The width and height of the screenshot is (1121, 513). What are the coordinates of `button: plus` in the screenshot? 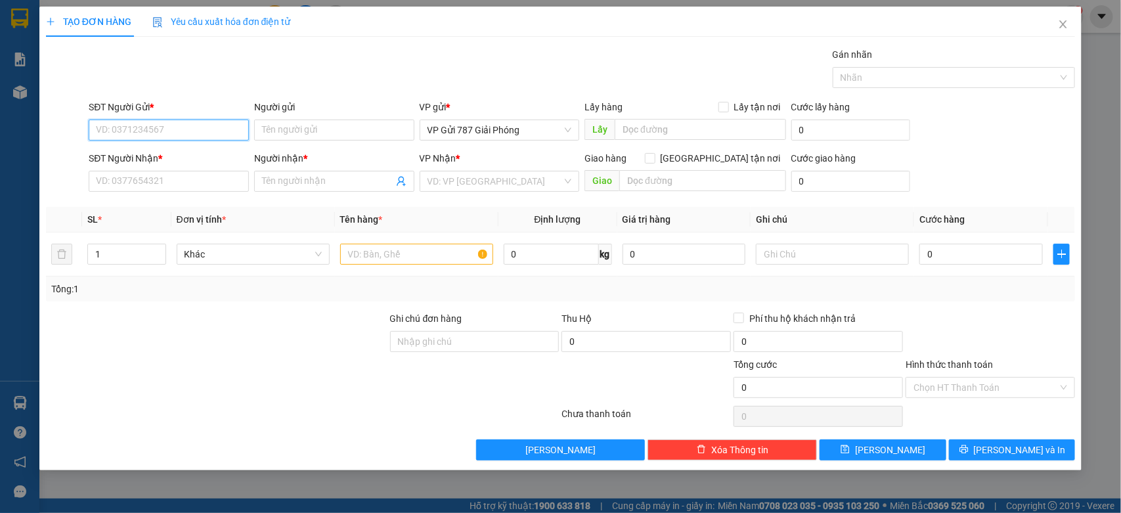 It's located at (1061, 254).